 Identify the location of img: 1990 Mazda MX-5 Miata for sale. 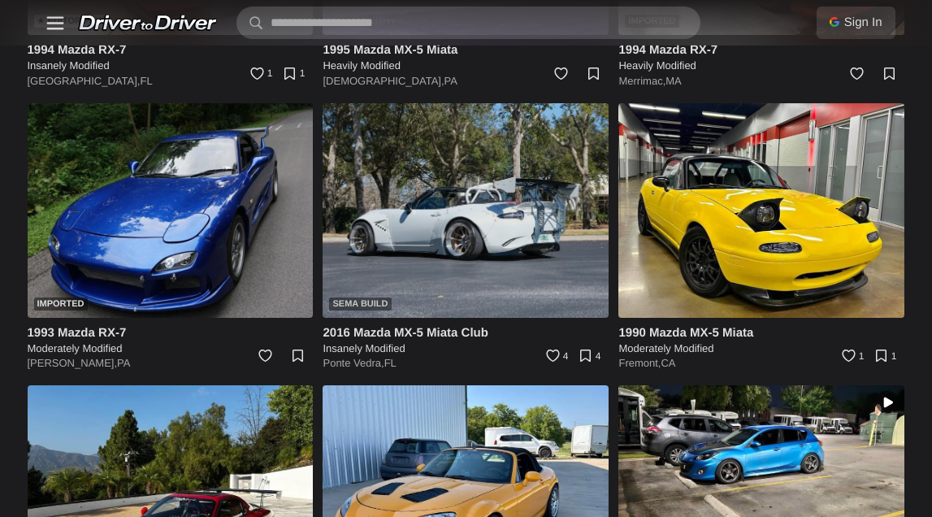
(761, 210).